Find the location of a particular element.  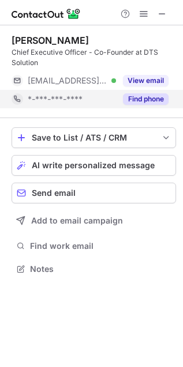

button: Send email is located at coordinates (93, 193).